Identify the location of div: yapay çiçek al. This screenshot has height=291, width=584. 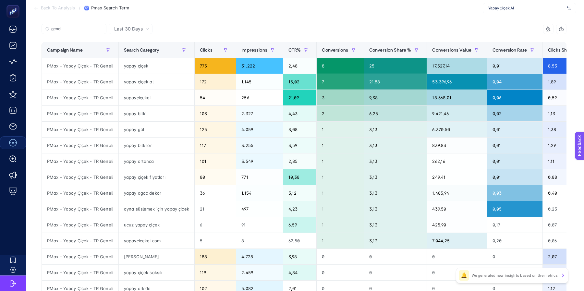
(156, 82).